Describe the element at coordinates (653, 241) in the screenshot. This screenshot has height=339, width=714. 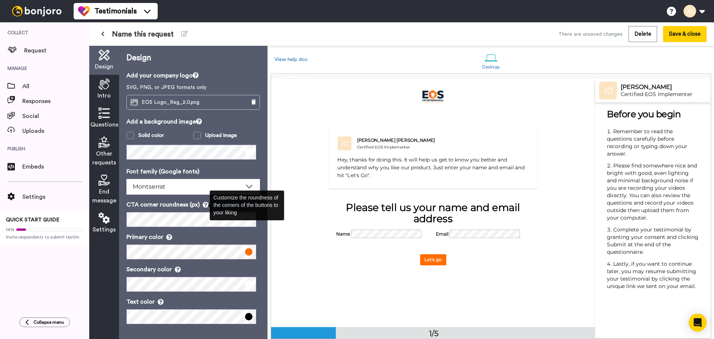
I see `span: Complete your testimonial by granting your consent and clicking Submit at the end of the question...` at that location.